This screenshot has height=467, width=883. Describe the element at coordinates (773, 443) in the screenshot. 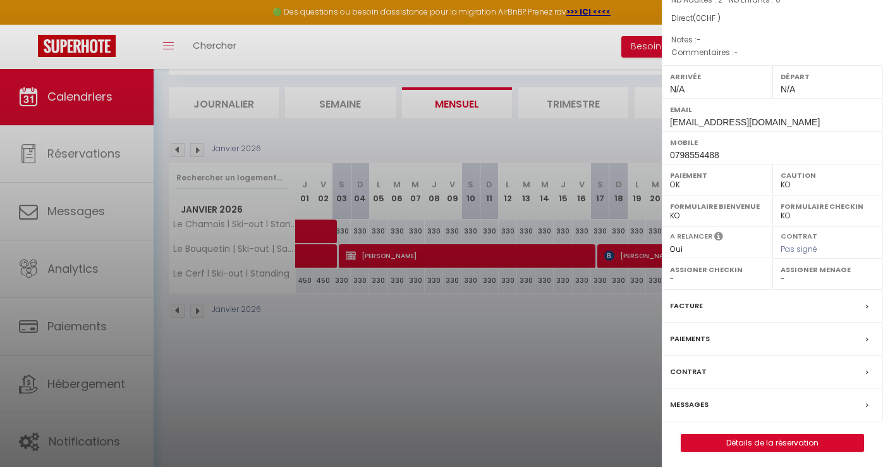

I see `button: Détails de la réservation` at that location.